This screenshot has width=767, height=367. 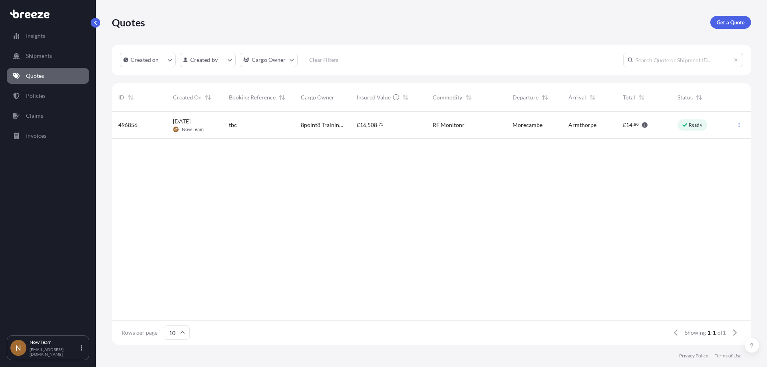 I want to click on span: Arrival, so click(x=577, y=97).